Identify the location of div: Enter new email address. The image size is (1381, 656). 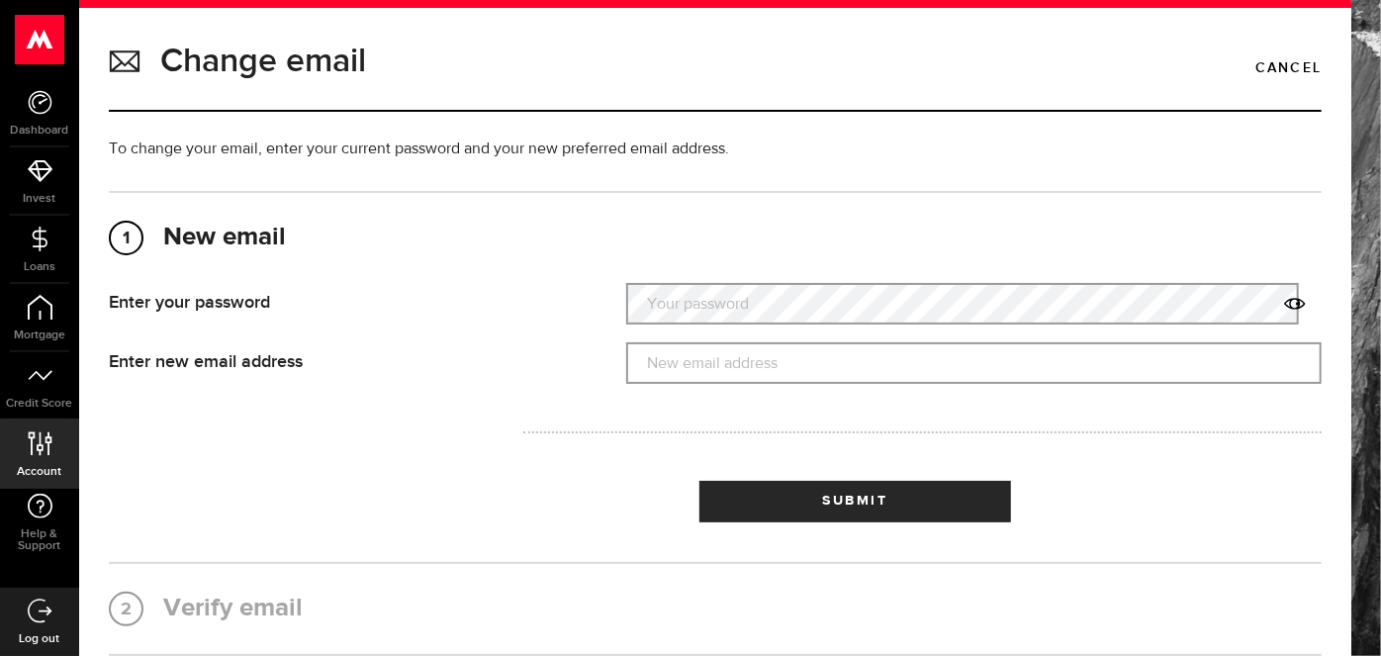
(352, 357).